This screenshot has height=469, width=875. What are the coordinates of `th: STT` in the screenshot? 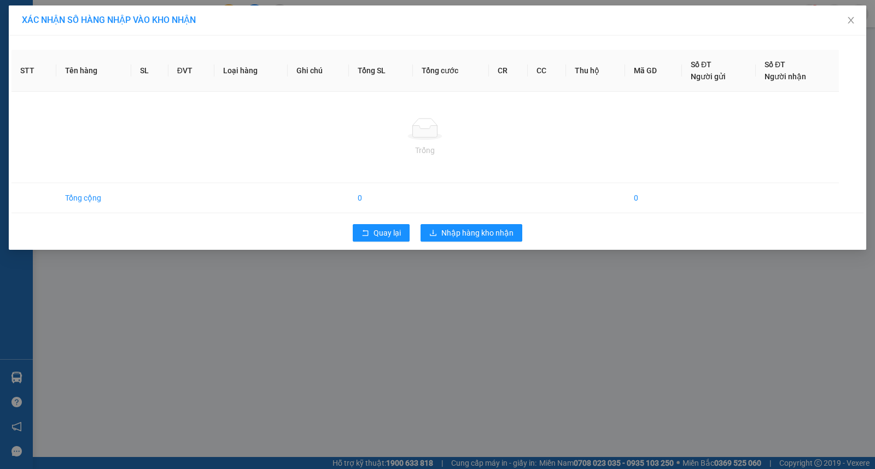 It's located at (34, 71).